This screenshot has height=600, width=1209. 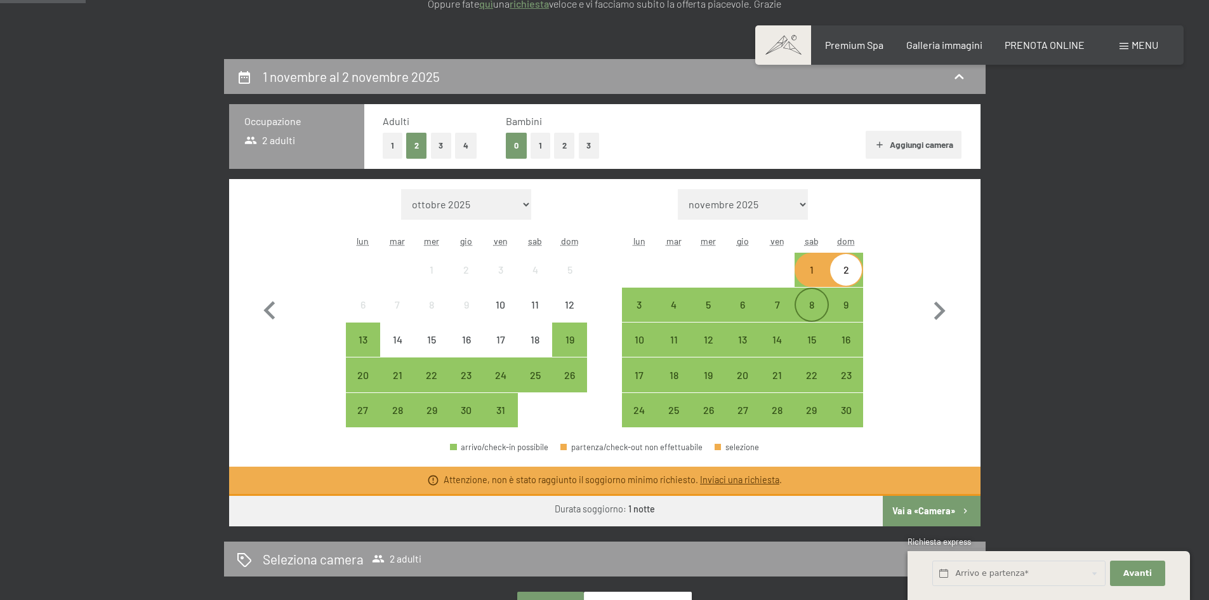 I want to click on div: Sun Oct 12 2025, so click(x=569, y=305).